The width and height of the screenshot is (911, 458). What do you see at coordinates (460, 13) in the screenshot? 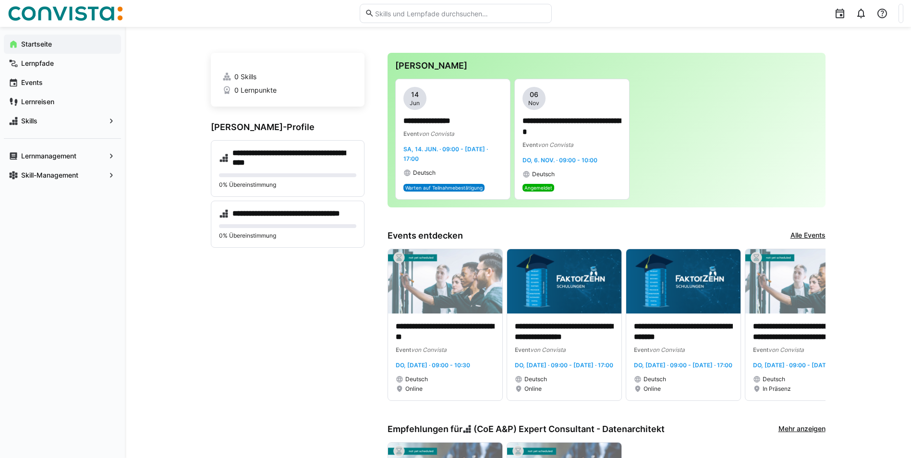
I see `input: Skills und Lernpfade durchsuchen…` at bounding box center [460, 13].